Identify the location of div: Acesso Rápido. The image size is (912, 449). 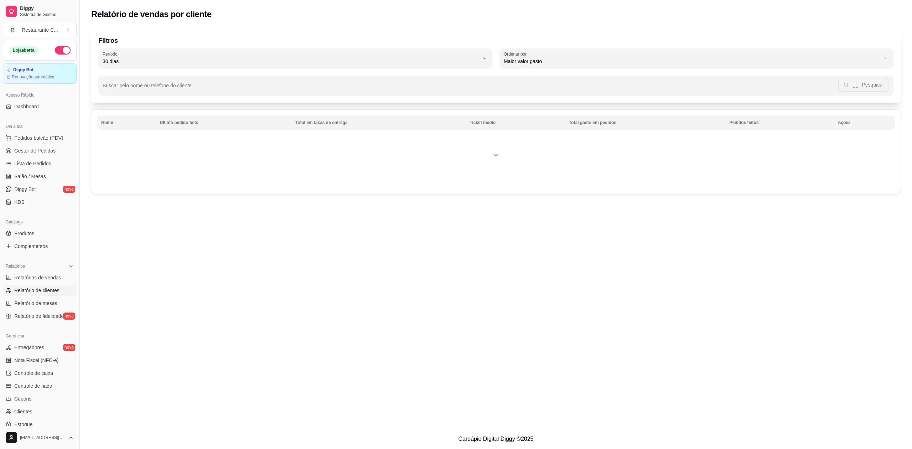
(40, 95).